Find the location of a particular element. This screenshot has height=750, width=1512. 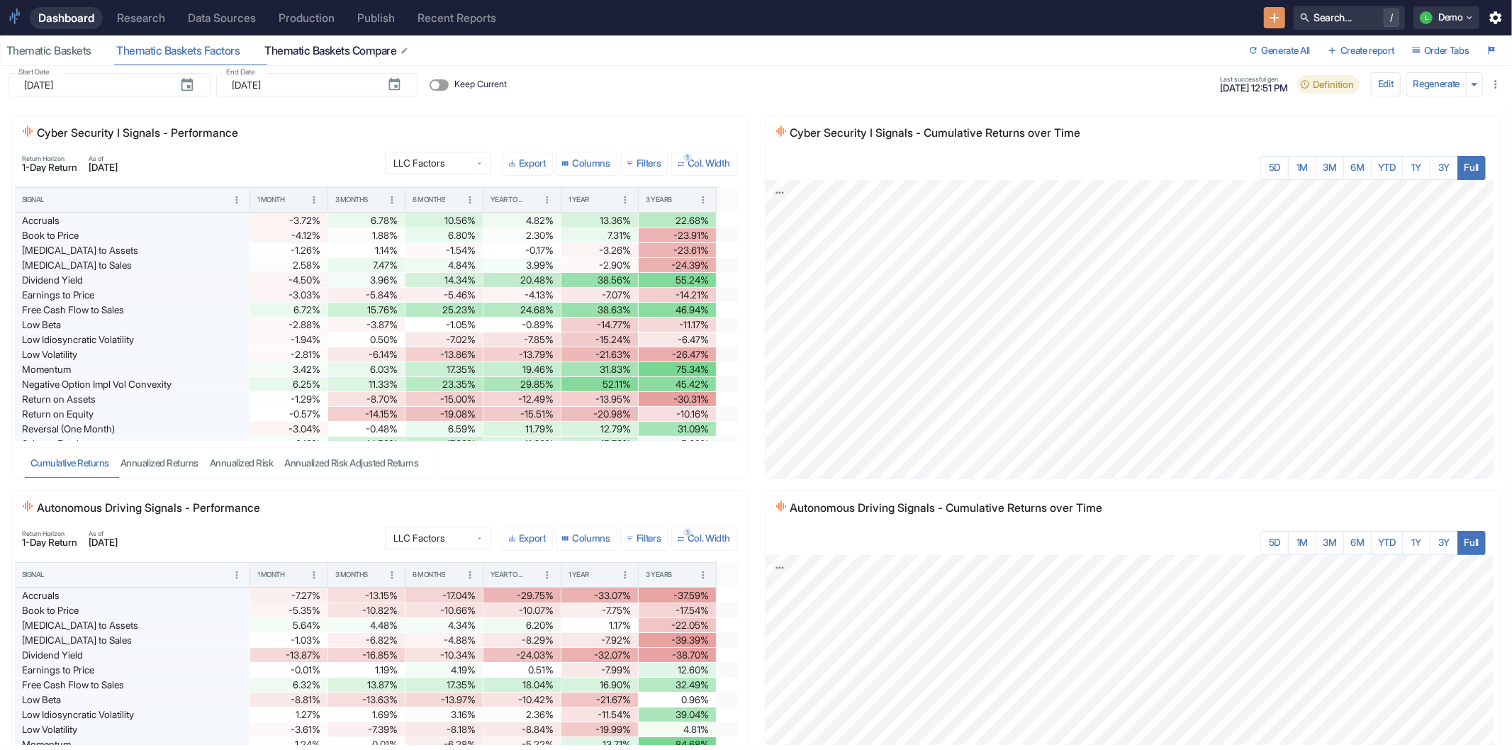

div: Autonomous Driving Signals - is located at coordinates (861, 508).